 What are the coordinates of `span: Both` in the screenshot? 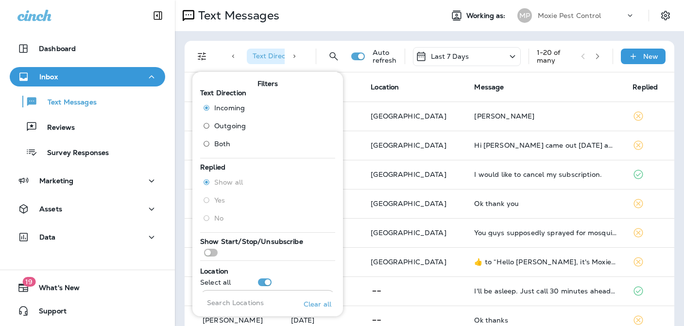 It's located at (223, 144).